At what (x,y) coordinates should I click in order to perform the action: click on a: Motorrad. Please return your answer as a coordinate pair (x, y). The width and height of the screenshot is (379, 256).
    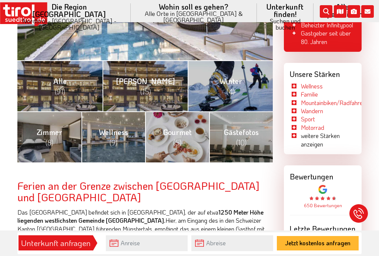
    Looking at the image, I should click on (313, 127).